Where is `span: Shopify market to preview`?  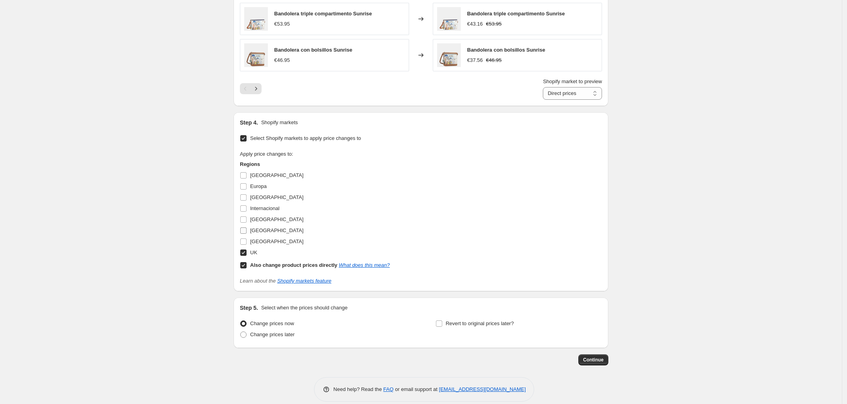
span: Shopify market to preview is located at coordinates (572, 81).